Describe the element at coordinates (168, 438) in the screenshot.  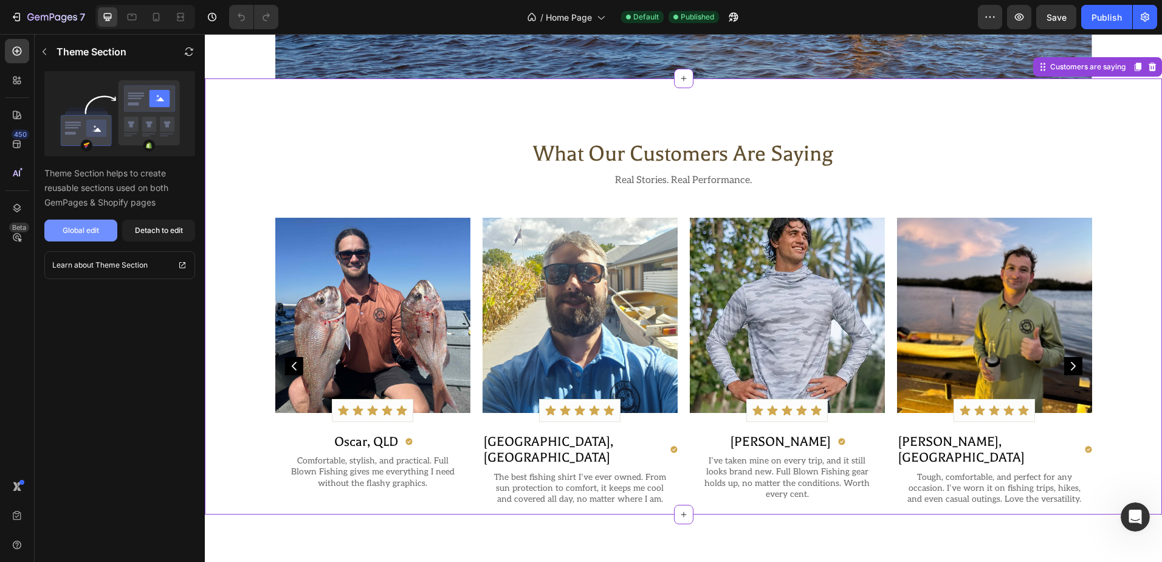
I see `p: Comfortable, stylish, and practical. Full Blown Fishing gives me everything I need without the fl...` at that location.